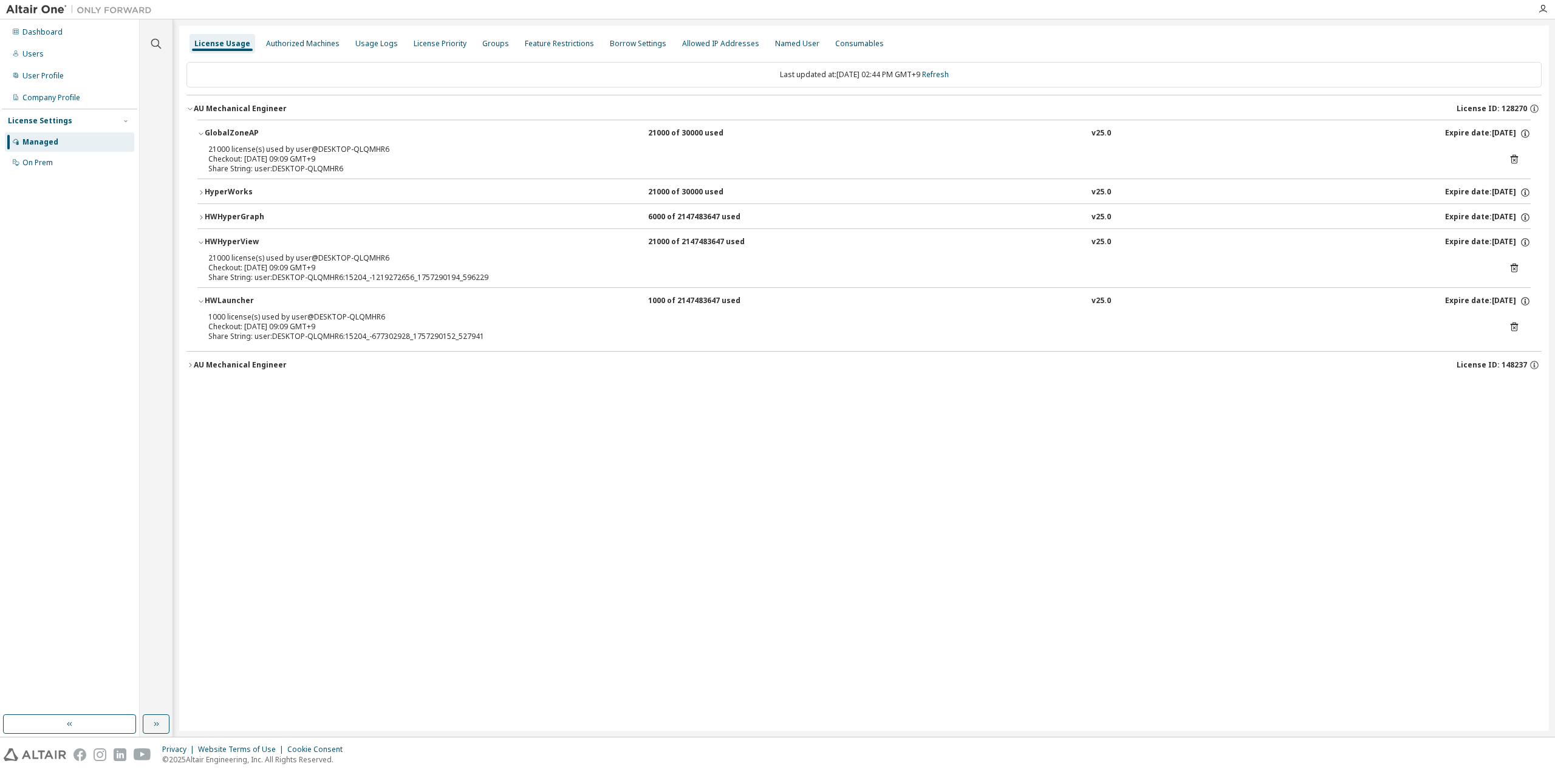 The width and height of the screenshot is (1555, 772). Describe the element at coordinates (100, 754) in the screenshot. I see `img: instagram.svg` at that location.